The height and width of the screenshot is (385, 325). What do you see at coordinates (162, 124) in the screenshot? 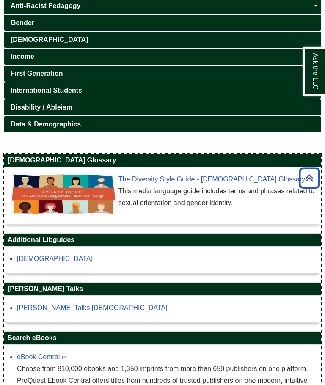
I see `a: Data & Demographics` at bounding box center [162, 124].